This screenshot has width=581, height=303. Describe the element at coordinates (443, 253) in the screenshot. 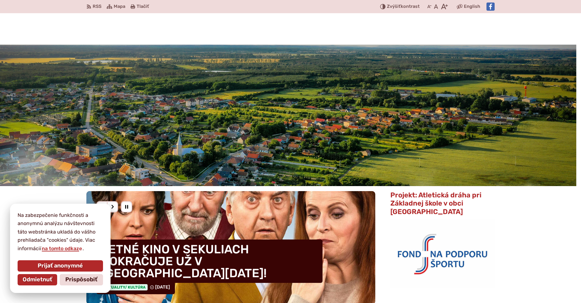

I see `img: logo_fnps.png` at that location.